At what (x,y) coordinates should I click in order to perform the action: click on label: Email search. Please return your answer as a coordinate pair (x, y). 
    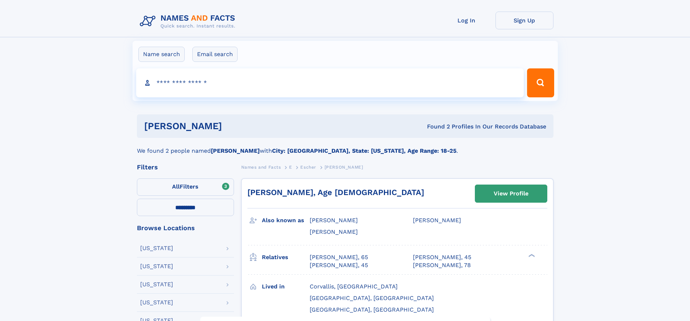
    Looking at the image, I should click on (215, 54).